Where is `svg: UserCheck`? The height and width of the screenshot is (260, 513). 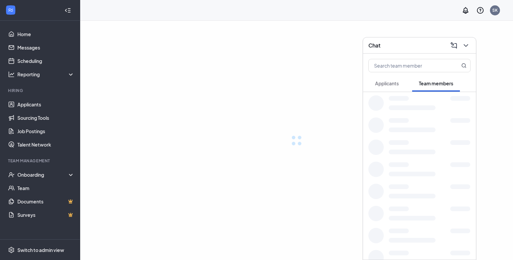
svg: UserCheck is located at coordinates (11, 174).